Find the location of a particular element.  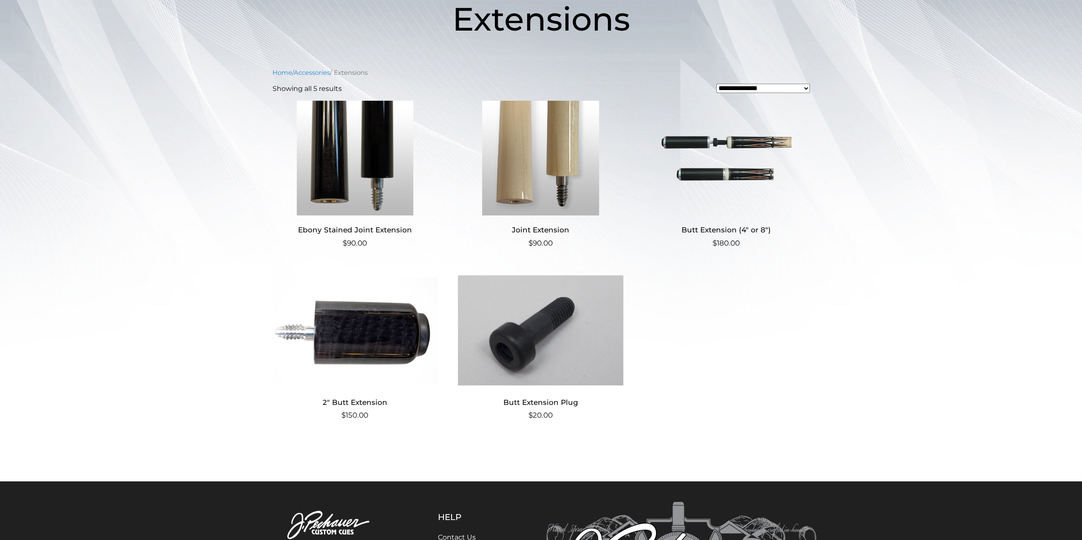

p: Showing all 5 results is located at coordinates (307, 89).